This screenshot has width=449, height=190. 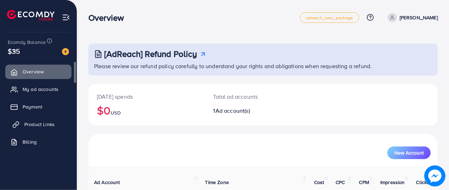 I want to click on span: USD, so click(x=115, y=113).